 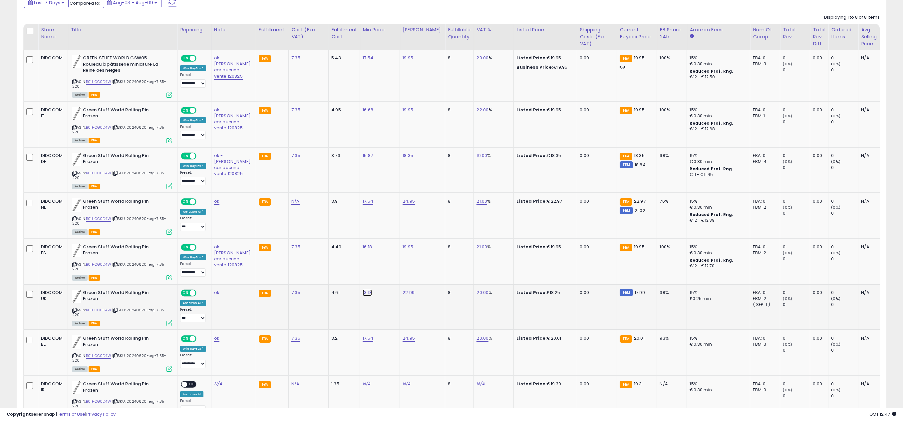 I want to click on span: 17.99, so click(x=640, y=292).